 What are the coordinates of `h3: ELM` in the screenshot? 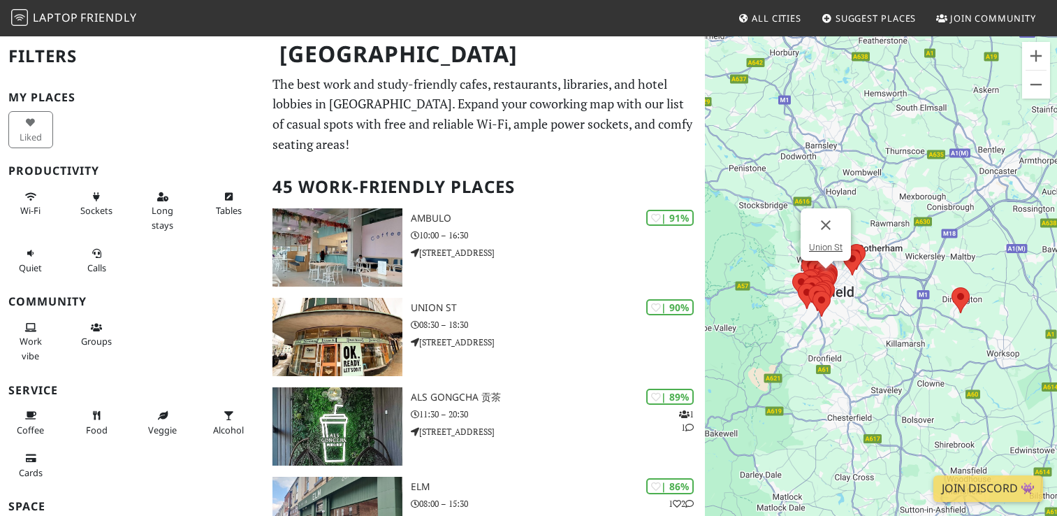 It's located at (557, 486).